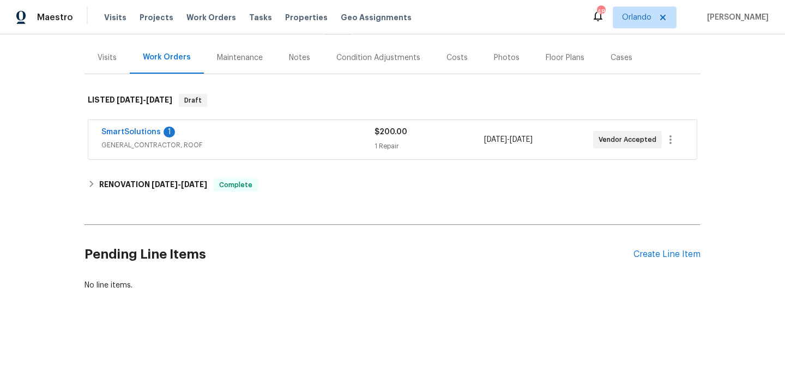 This screenshot has width=785, height=365. Describe the element at coordinates (306, 17) in the screenshot. I see `span: Properties` at that location.